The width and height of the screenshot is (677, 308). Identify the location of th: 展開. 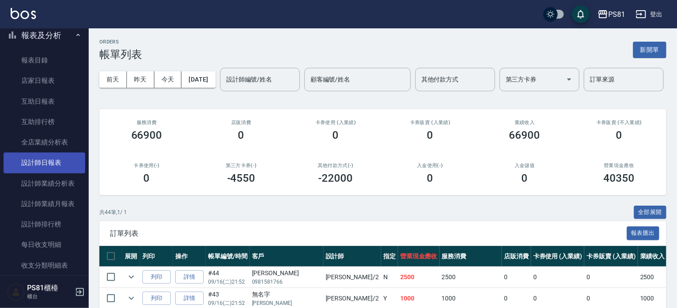
(131, 257).